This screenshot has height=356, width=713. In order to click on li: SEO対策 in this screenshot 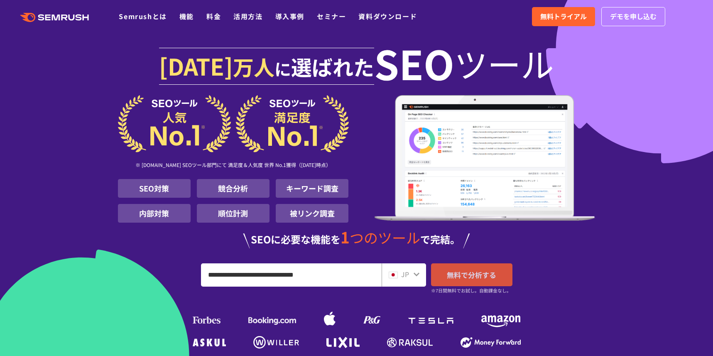, I will do `click(154, 188)`.